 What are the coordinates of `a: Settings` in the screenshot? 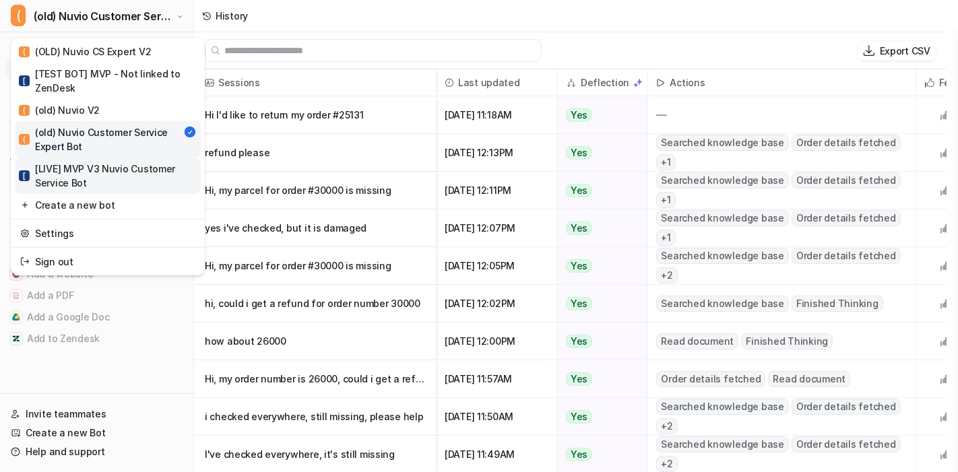 It's located at (108, 233).